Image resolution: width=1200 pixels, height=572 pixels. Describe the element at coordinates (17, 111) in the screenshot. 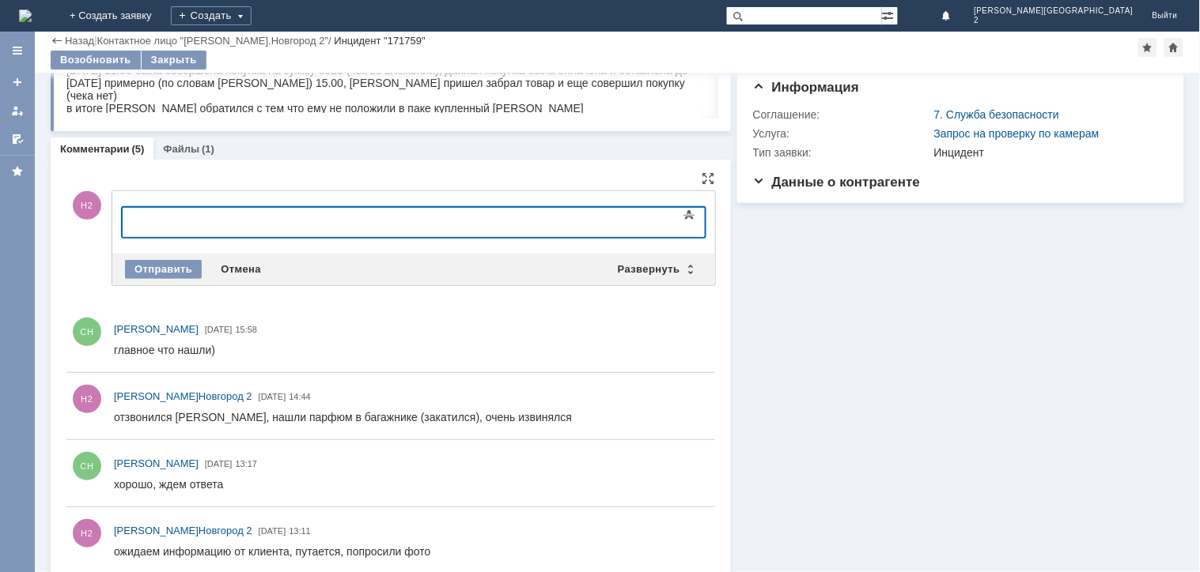

I see `a: Мои заявки` at that location.